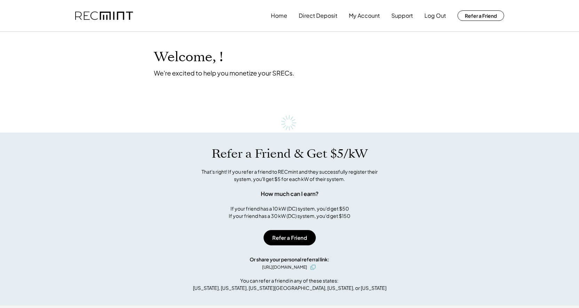 This screenshot has height=308, width=579. I want to click on img: recmint-logotype%403x.png, so click(104, 16).